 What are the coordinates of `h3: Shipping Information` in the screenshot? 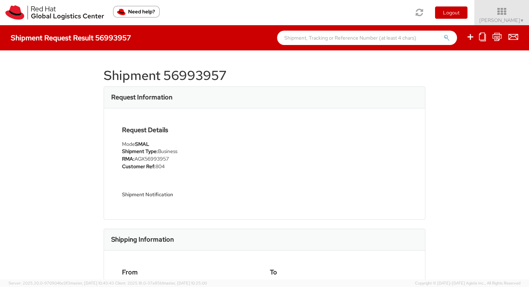 It's located at (142, 239).